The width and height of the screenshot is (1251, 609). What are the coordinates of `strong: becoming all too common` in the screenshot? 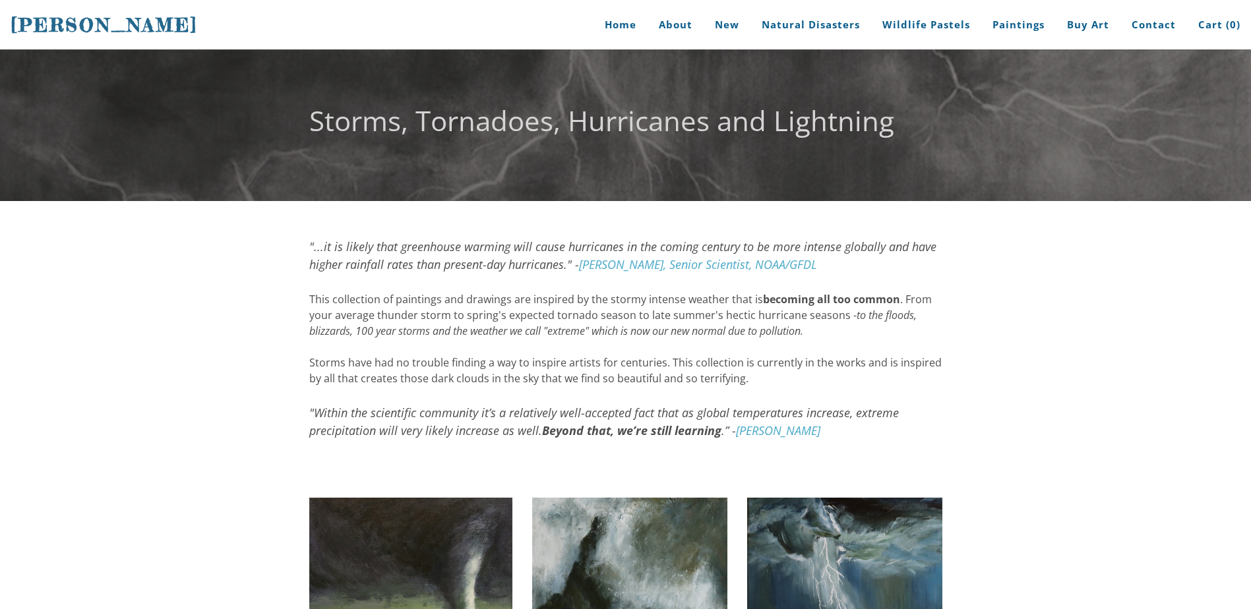 It's located at (832, 299).